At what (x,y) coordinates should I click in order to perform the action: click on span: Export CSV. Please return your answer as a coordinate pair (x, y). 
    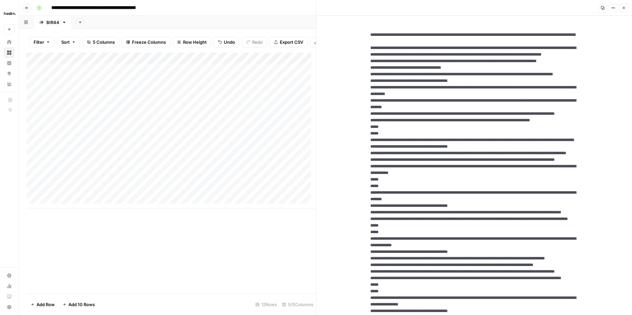
    Looking at the image, I should click on (291, 42).